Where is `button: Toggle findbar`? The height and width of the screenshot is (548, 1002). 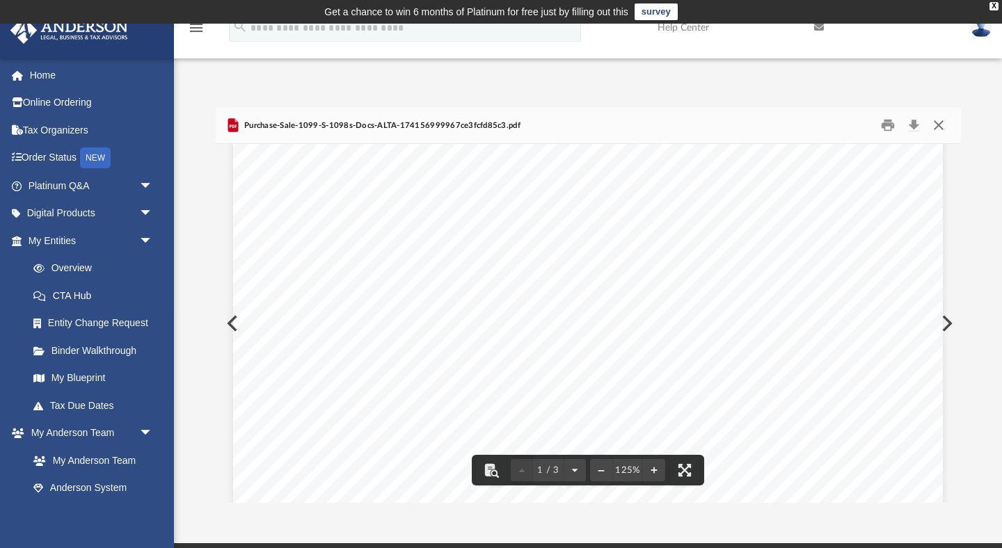 button: Toggle findbar is located at coordinates (491, 470).